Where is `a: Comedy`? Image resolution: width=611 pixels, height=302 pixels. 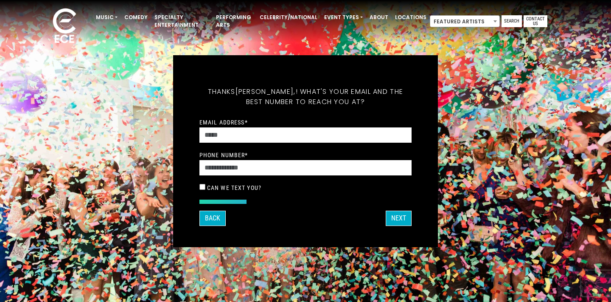
a: Comedy is located at coordinates (136, 17).